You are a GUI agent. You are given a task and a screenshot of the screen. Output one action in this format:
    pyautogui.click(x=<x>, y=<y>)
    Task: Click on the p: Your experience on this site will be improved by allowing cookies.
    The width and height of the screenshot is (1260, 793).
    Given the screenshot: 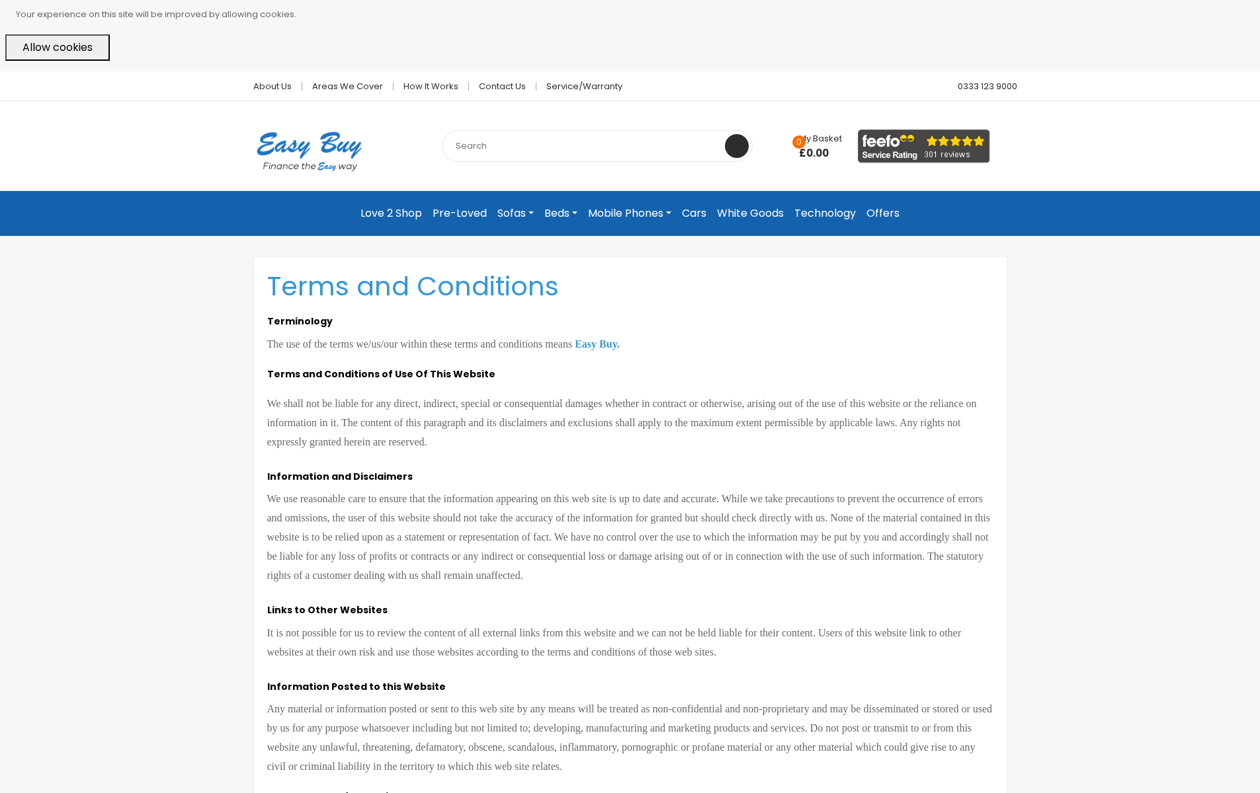 What is the action you would take?
    pyautogui.click(x=635, y=15)
    